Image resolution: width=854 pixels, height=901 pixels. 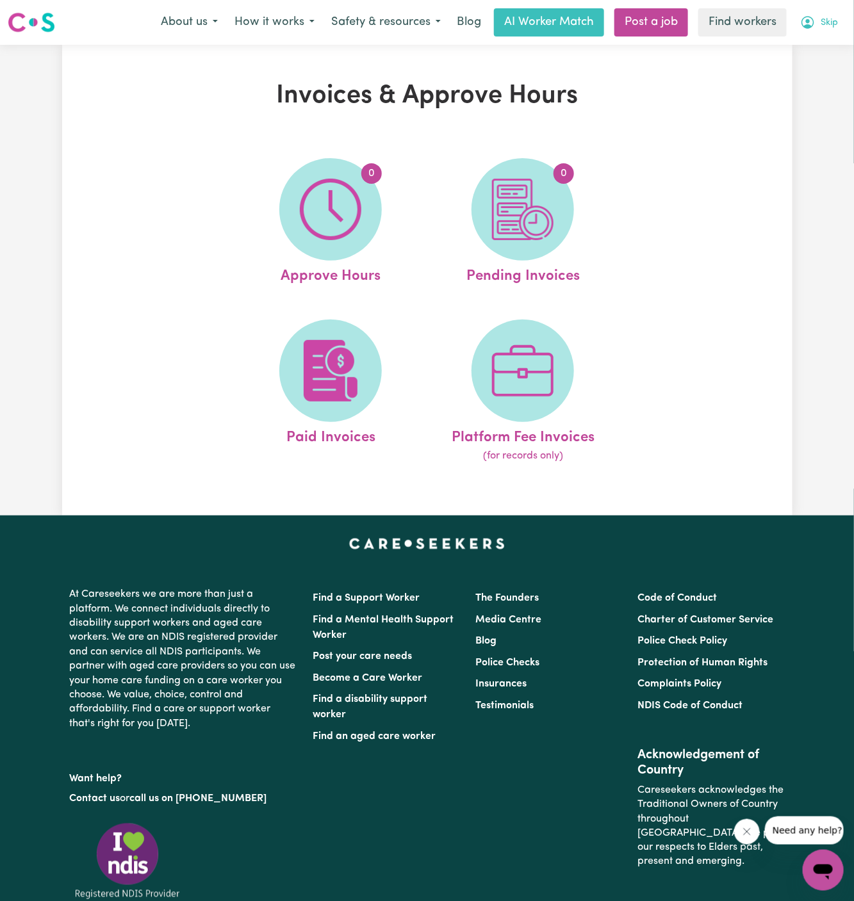 What do you see at coordinates (368, 678) in the screenshot?
I see `a: Become a Care Worker` at bounding box center [368, 678].